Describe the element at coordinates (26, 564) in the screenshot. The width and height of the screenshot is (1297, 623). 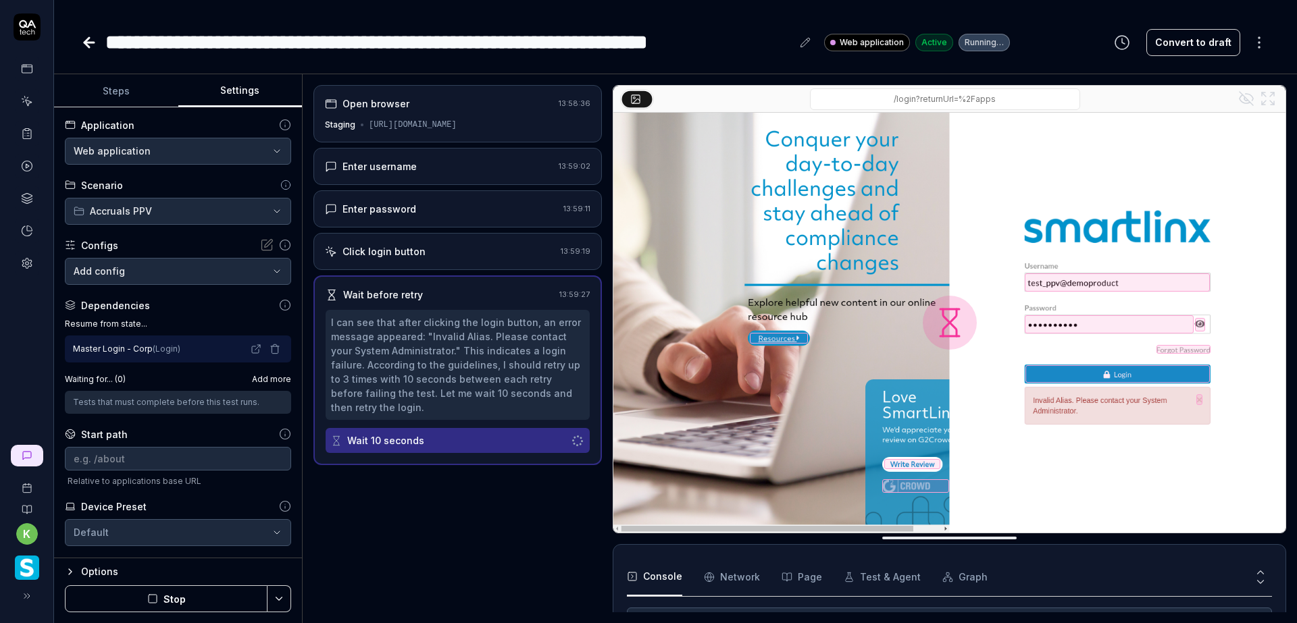
I see `button: Smartlinx Logo` at that location.